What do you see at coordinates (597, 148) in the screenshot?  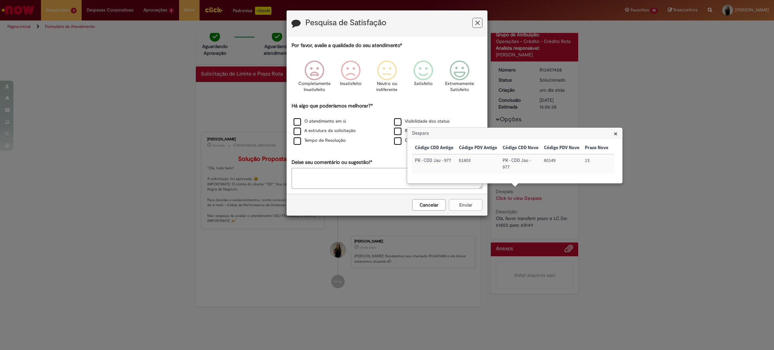 I see `th: Prazo Novo` at bounding box center [597, 148].